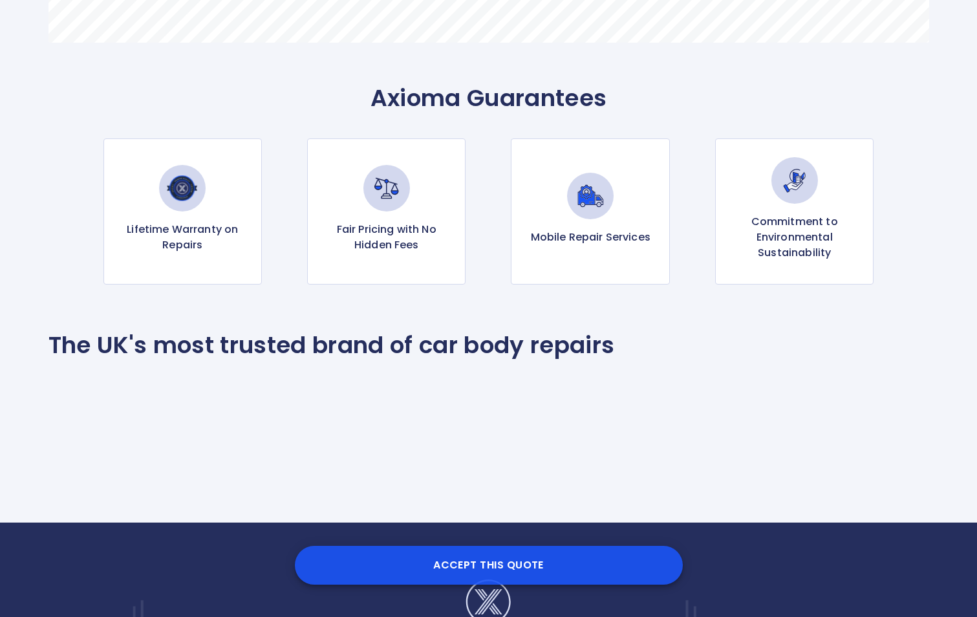 The image size is (977, 617). I want to click on img: Lifetime Warranty on Repairs, so click(182, 188).